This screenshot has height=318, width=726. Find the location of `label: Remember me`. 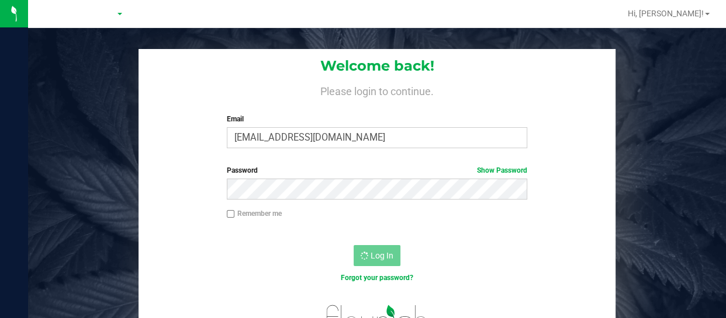

label: Remember me is located at coordinates (254, 214).